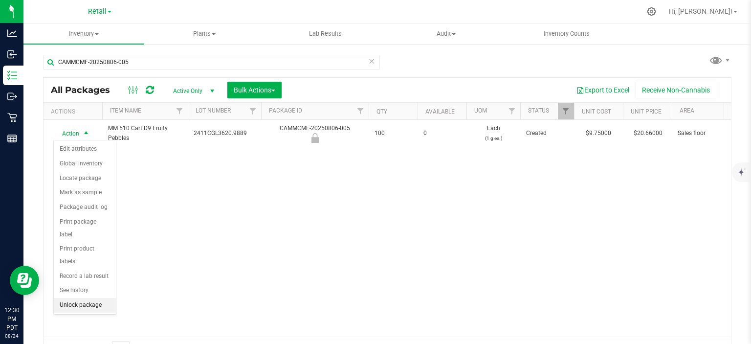 This screenshot has height=344, width=751. What do you see at coordinates (567, 34) in the screenshot?
I see `a: Inventory Counts` at bounding box center [567, 34].